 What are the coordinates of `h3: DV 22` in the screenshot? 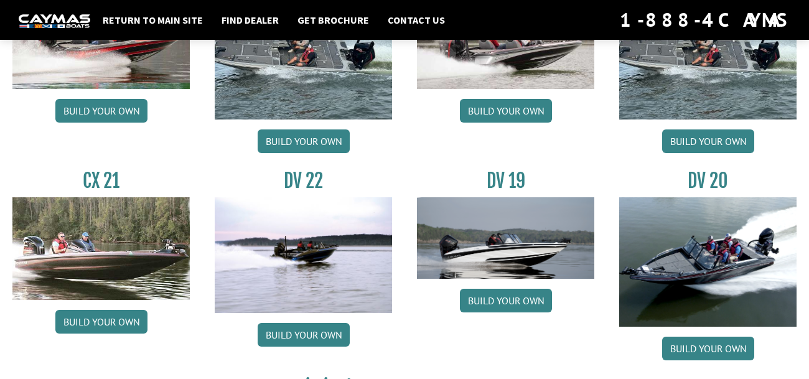 It's located at (303, 180).